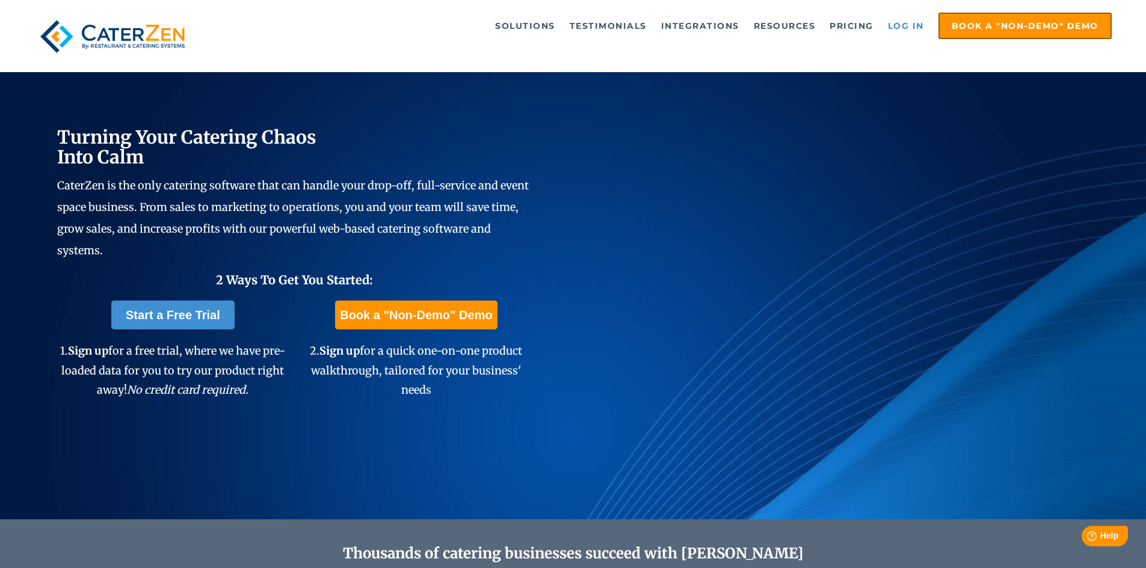  I want to click on em: No credit card required., so click(188, 390).